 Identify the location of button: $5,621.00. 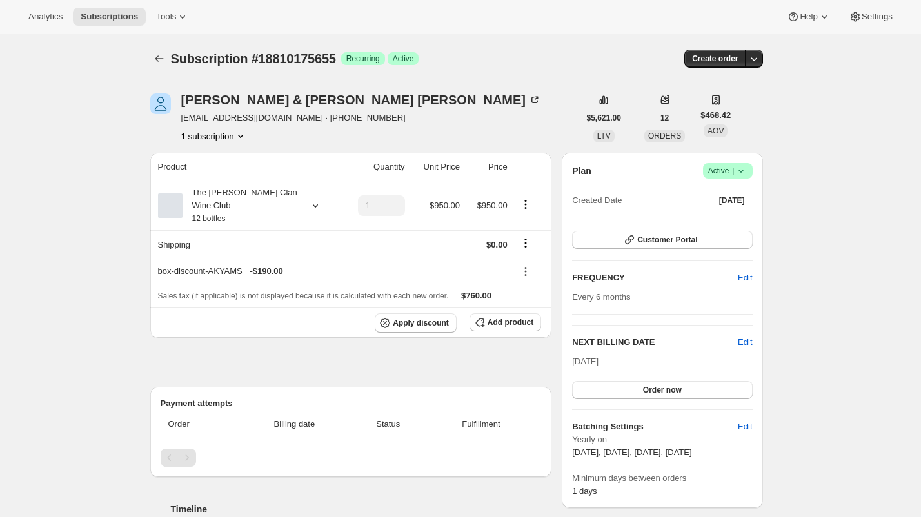
(603, 118).